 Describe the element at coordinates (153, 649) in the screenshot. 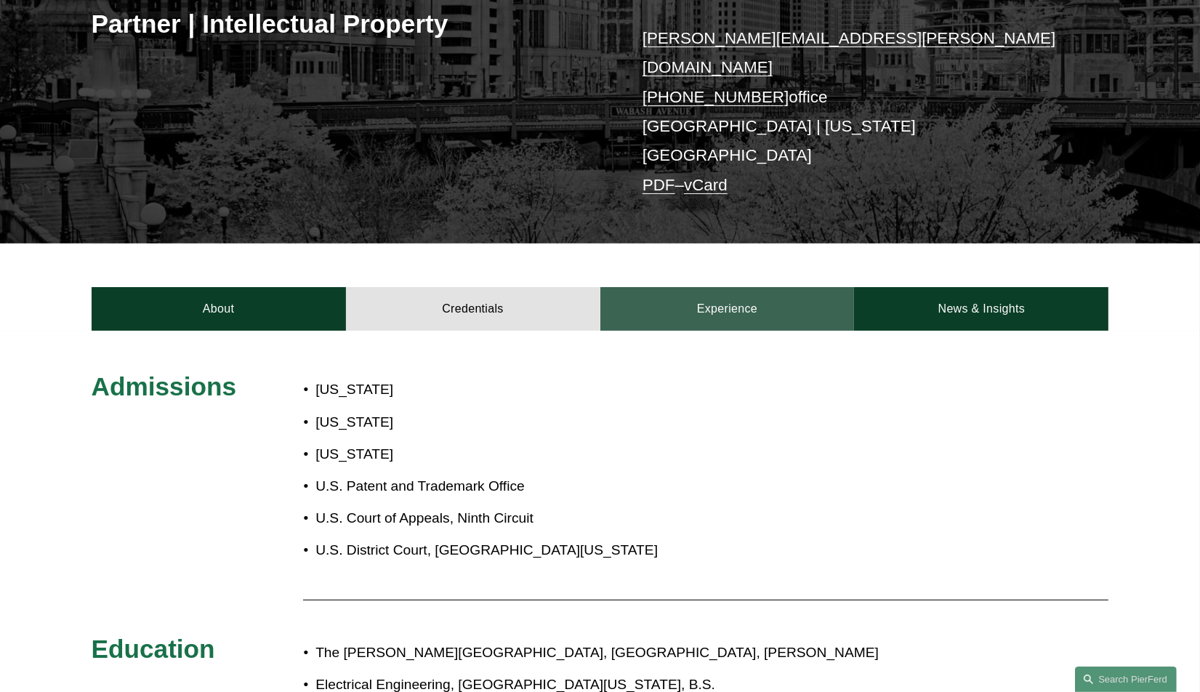

I see `span: Education` at that location.